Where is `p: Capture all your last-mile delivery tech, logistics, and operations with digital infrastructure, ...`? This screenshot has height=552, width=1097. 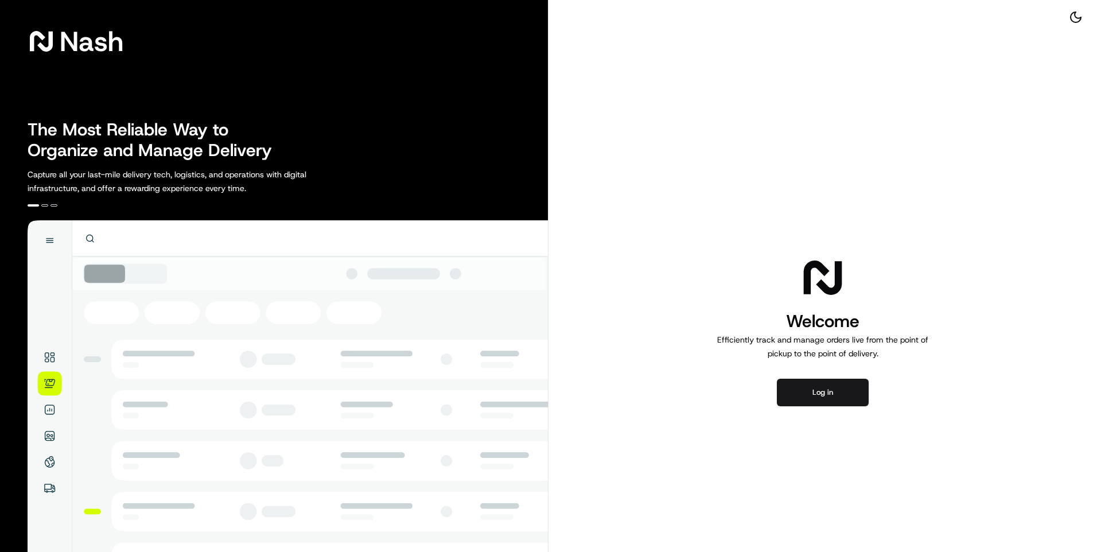
p: Capture all your last-mile delivery tech, logistics, and operations with digital infrastructure, ... is located at coordinates (193, 181).